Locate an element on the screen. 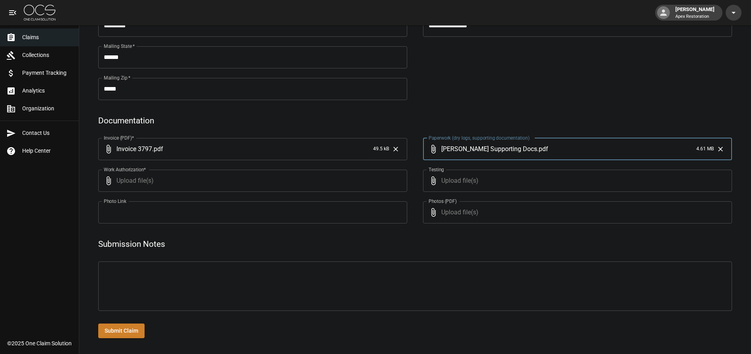  span: Collections is located at coordinates (47, 55).